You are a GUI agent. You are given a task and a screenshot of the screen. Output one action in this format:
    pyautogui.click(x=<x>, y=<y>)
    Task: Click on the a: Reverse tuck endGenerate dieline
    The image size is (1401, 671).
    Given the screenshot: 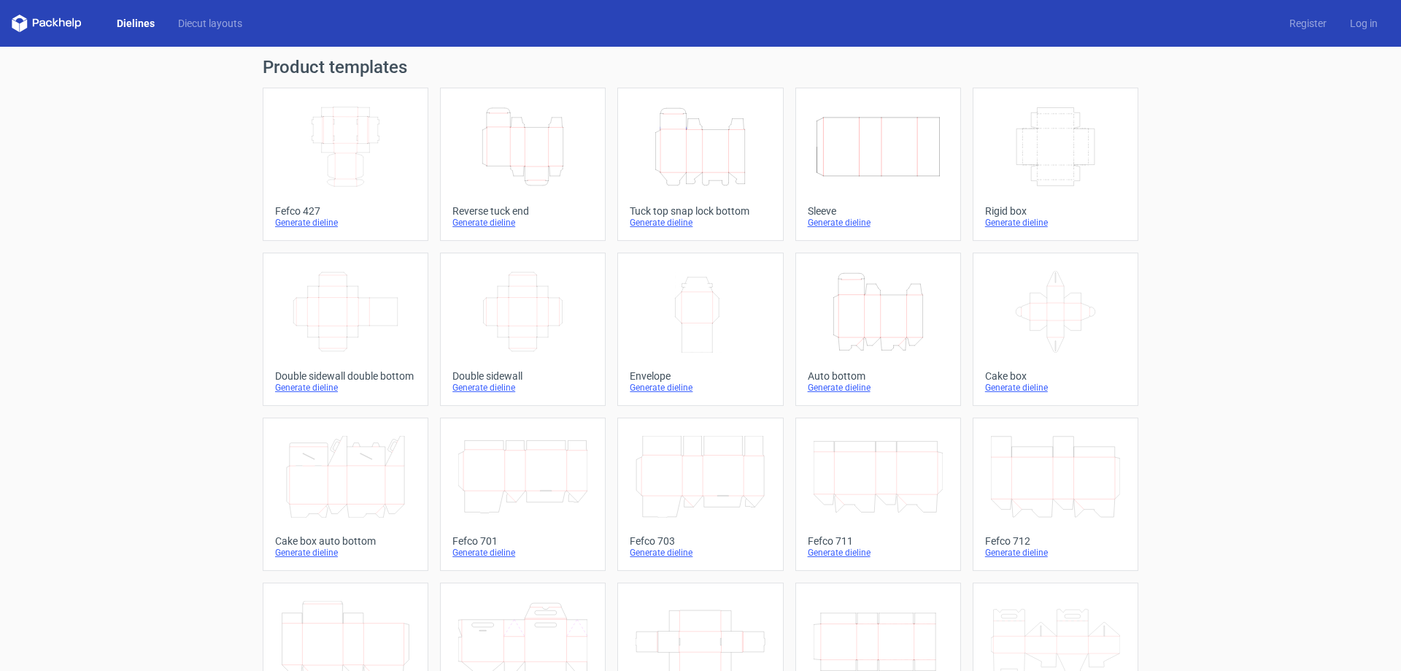 What is the action you would take?
    pyautogui.click(x=523, y=164)
    